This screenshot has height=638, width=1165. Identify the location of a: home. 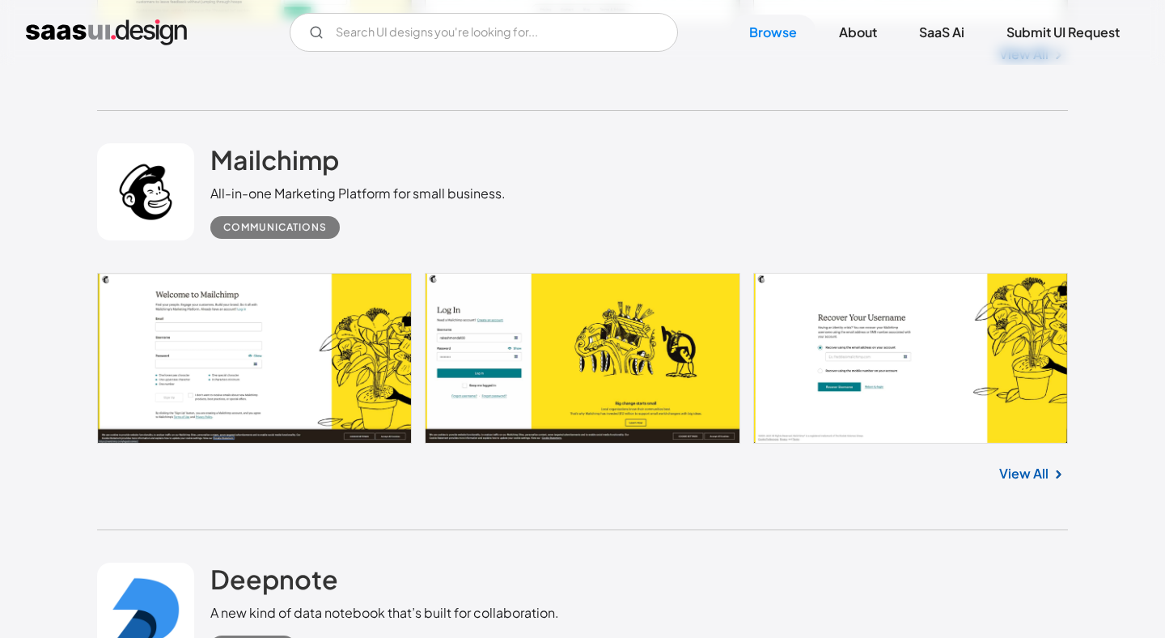
(106, 32).